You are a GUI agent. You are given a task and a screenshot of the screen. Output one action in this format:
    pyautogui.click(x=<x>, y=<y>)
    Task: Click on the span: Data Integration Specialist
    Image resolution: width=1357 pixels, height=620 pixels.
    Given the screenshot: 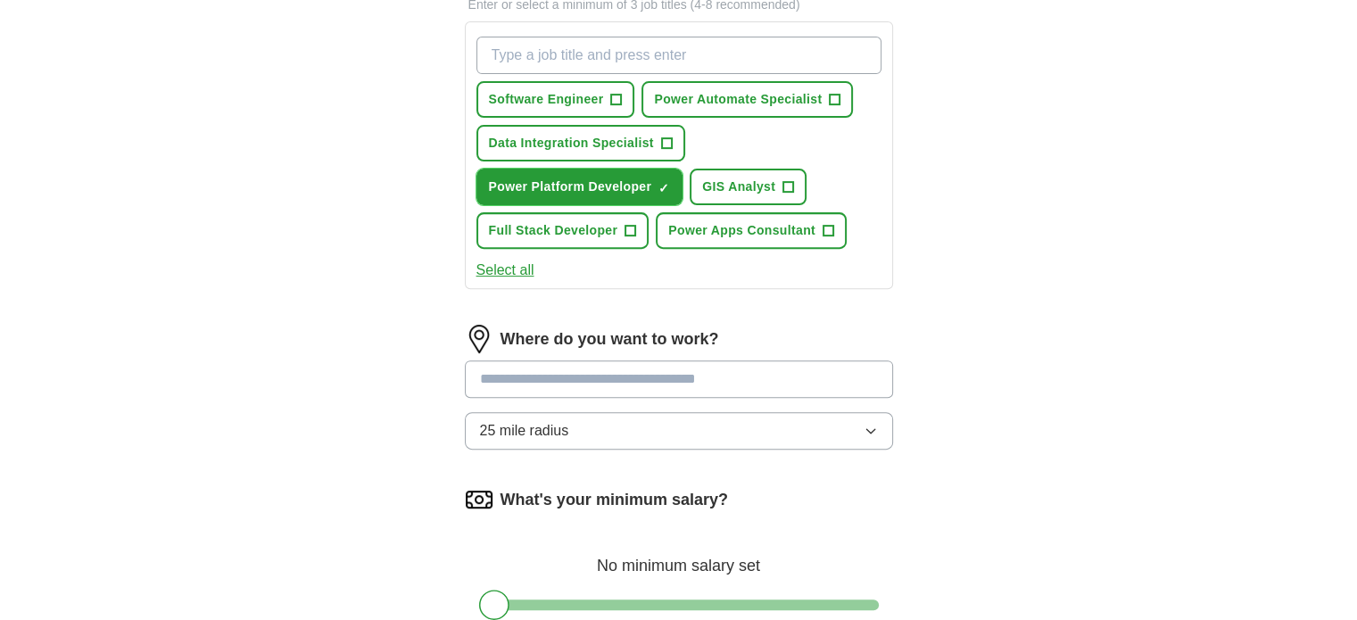 What is the action you would take?
    pyautogui.click(x=571, y=143)
    